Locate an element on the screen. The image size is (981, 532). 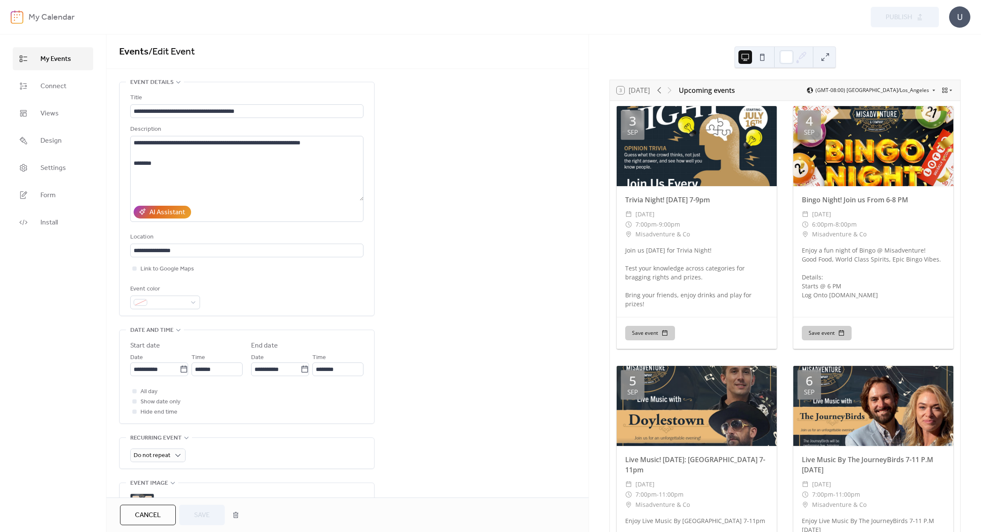
div: Event color is located at coordinates (164, 289).